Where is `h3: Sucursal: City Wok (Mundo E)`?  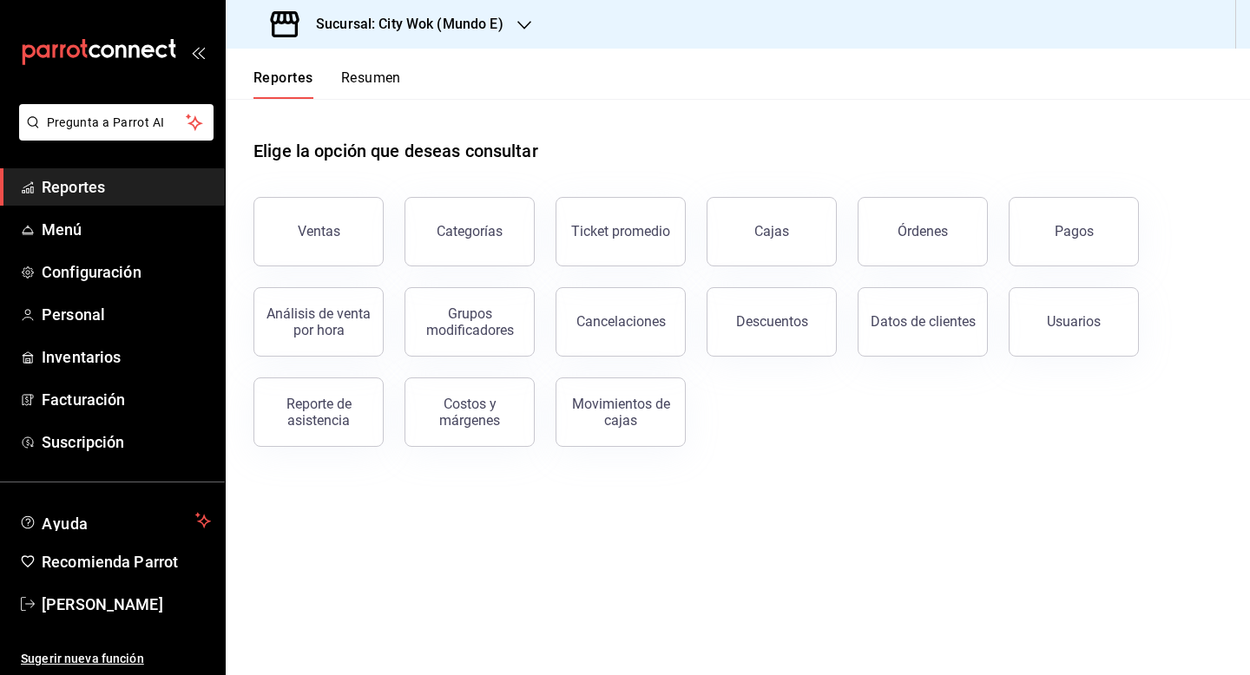 h3: Sucursal: City Wok (Mundo E) is located at coordinates (403, 24).